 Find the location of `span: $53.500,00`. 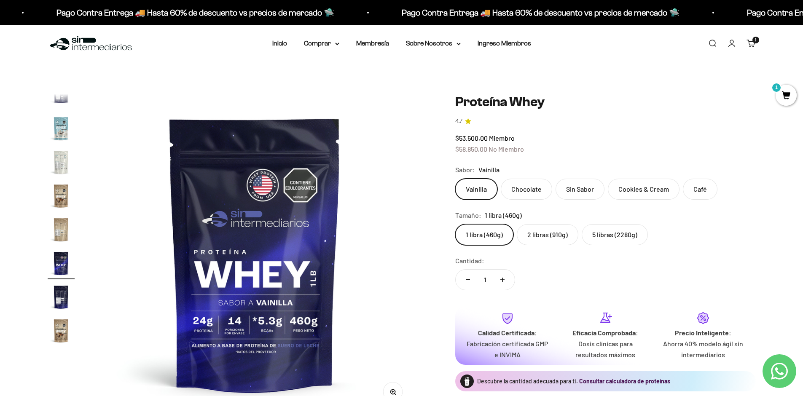

span: $53.500,00 is located at coordinates (471, 138).